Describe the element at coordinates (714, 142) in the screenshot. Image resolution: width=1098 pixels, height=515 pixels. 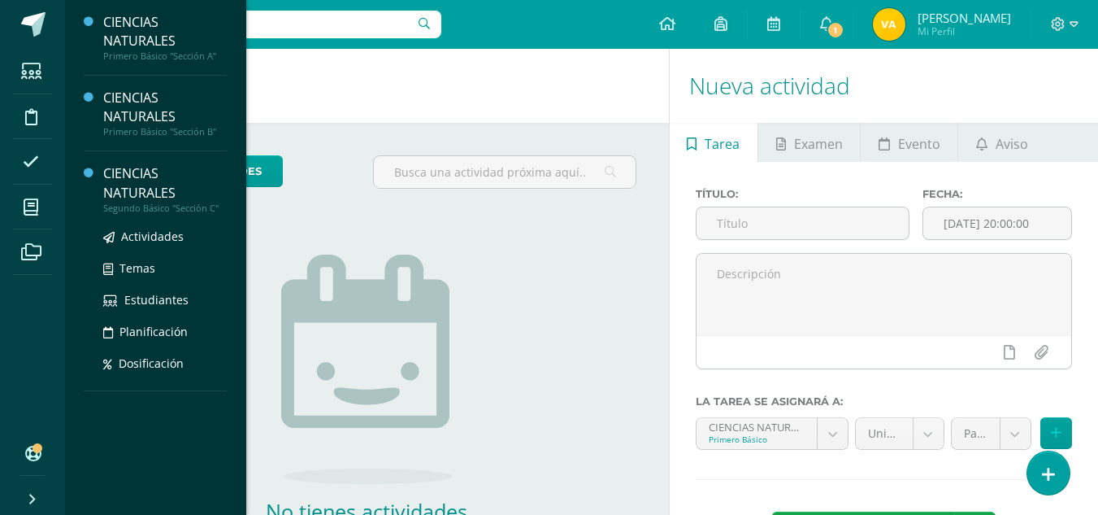
I see `a: Tarea` at that location.